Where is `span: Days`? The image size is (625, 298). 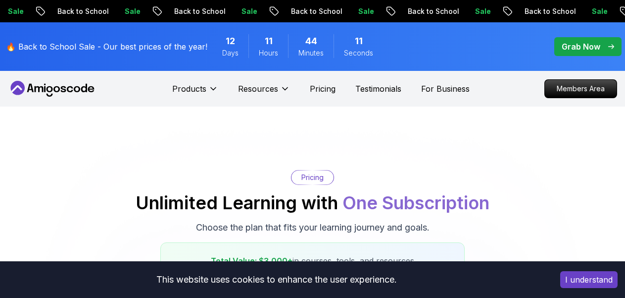
span: Days is located at coordinates (230, 53).